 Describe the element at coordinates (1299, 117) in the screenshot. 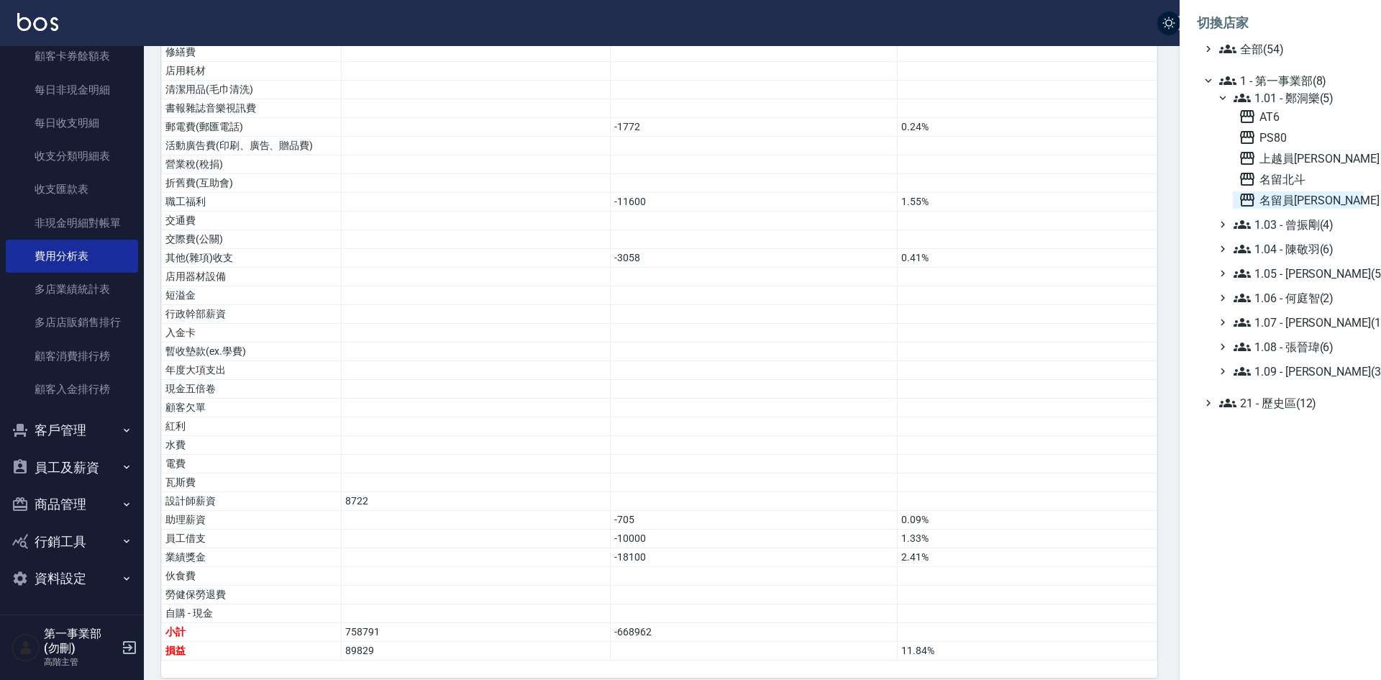

I see `span: AT6` at that location.